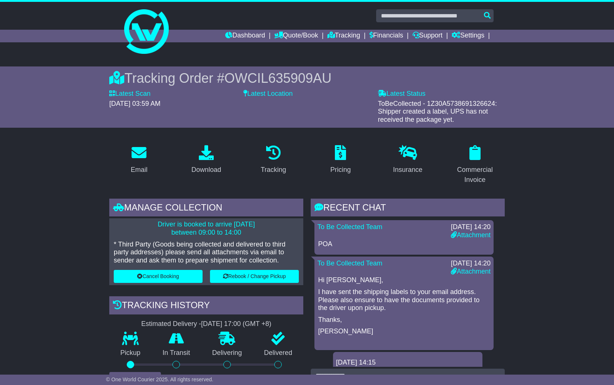 The image size is (614, 385). I want to click on a: Settings, so click(468, 36).